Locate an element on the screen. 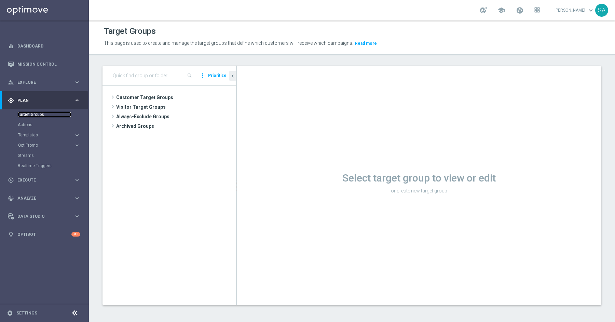 The width and height of the screenshot is (615, 322). div: Plan is located at coordinates (41, 100).